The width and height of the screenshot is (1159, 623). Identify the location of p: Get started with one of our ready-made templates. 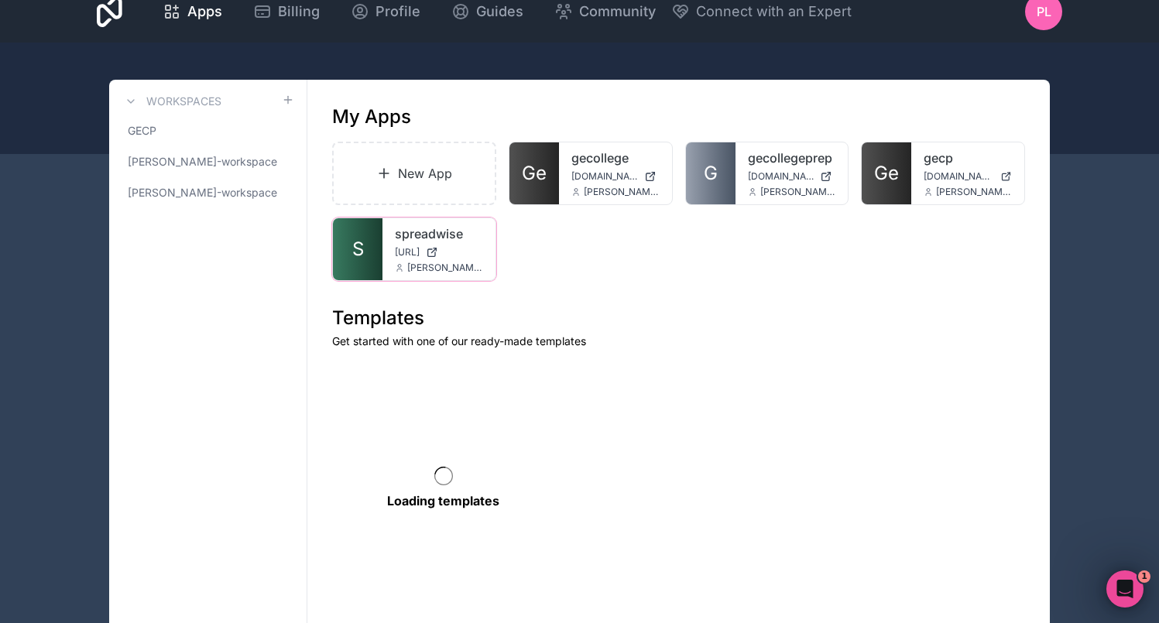
(678, 341).